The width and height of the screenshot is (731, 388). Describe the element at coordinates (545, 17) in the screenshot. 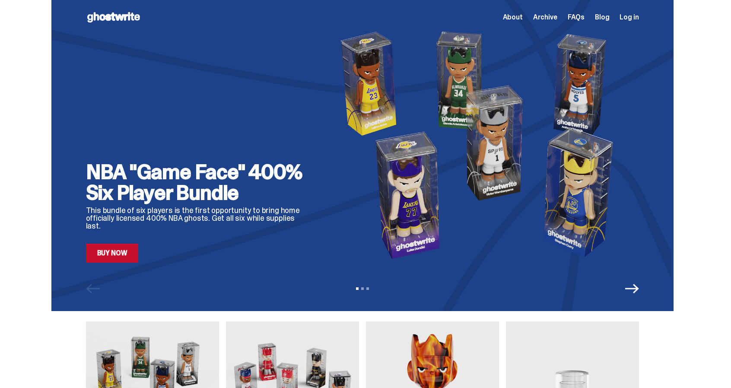

I see `span: Archive` at that location.